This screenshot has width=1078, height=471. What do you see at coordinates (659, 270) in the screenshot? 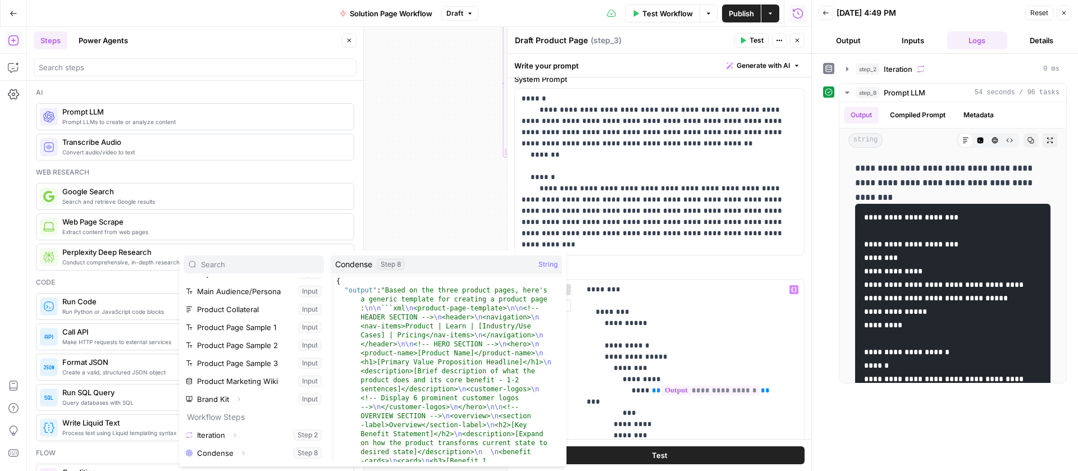
I see `label: Chat` at bounding box center [659, 270].